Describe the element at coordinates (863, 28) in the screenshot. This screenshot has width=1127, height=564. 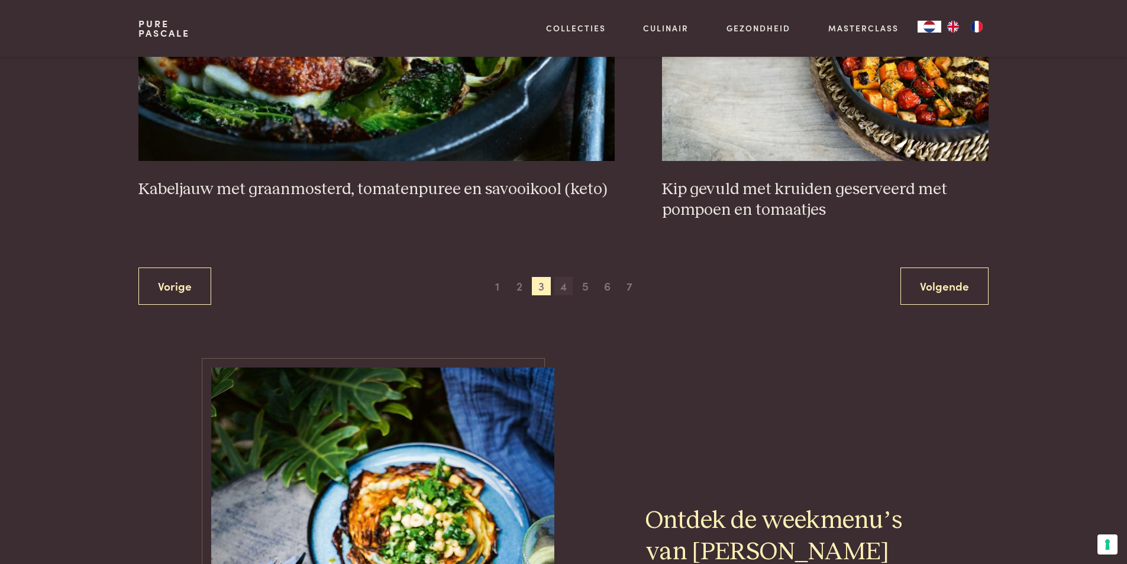
I see `a: Masterclass` at that location.